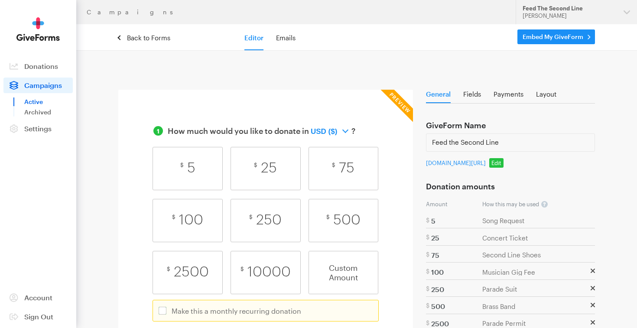 The width and height of the screenshot is (637, 328). What do you see at coordinates (454, 204) in the screenshot?
I see `p: Amount` at bounding box center [454, 204].